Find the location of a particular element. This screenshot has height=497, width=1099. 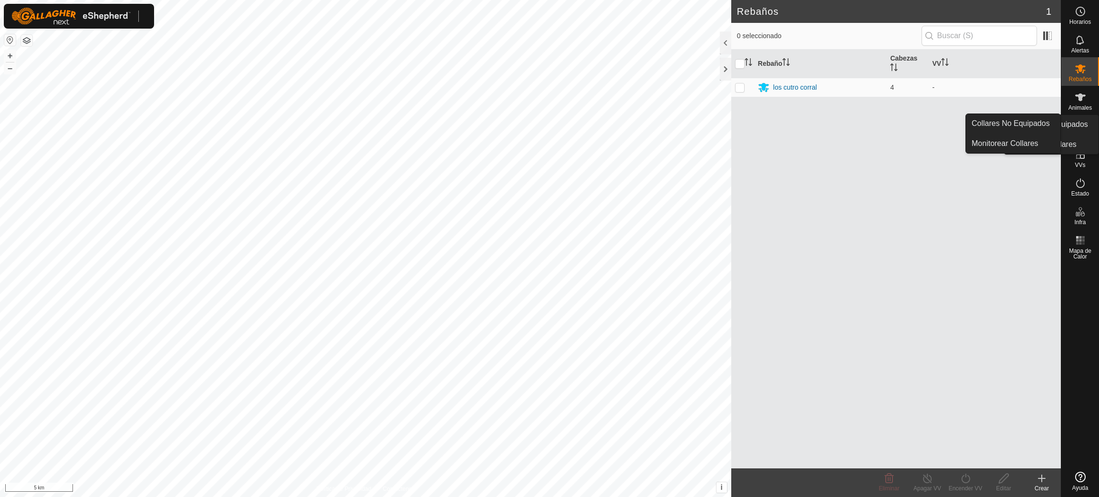

span: Ayuda is located at coordinates (1081, 488).